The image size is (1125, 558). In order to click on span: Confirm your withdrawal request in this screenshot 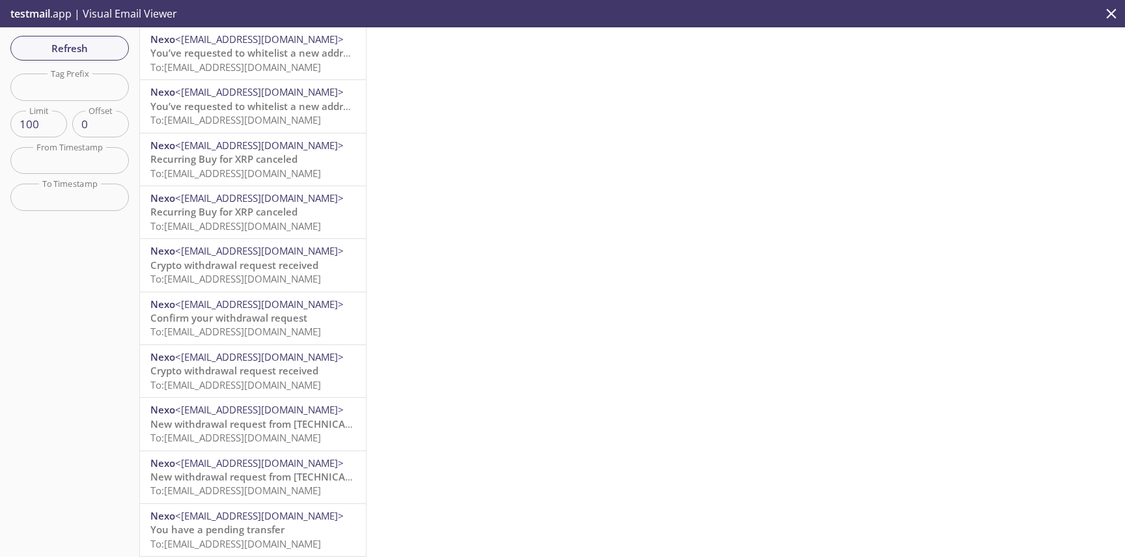, I will do `click(229, 318)`.